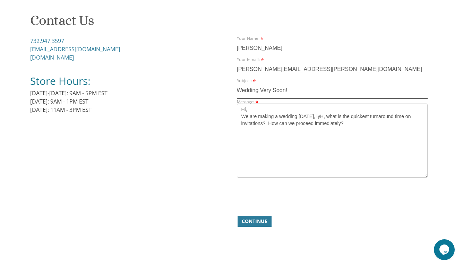 The width and height of the screenshot is (463, 267). Describe the element at coordinates (251, 59) in the screenshot. I see `label: Your E-mail:` at that location.